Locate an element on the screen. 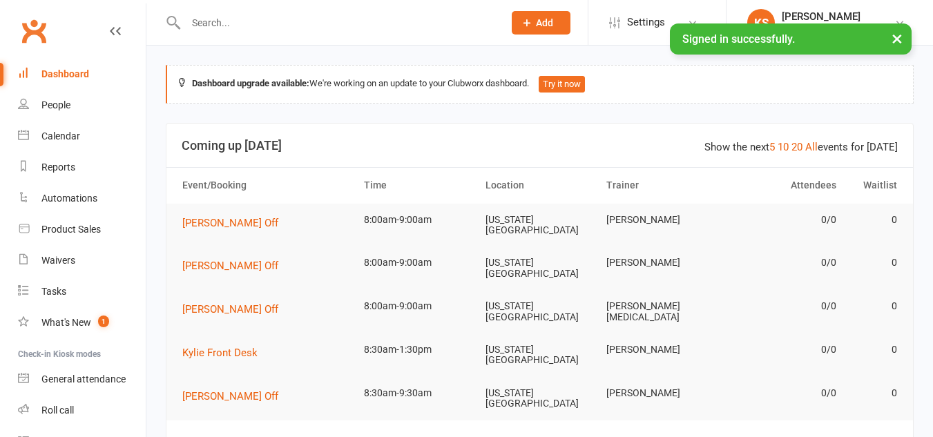  td: 8:30am-1:30pm is located at coordinates (419, 349).